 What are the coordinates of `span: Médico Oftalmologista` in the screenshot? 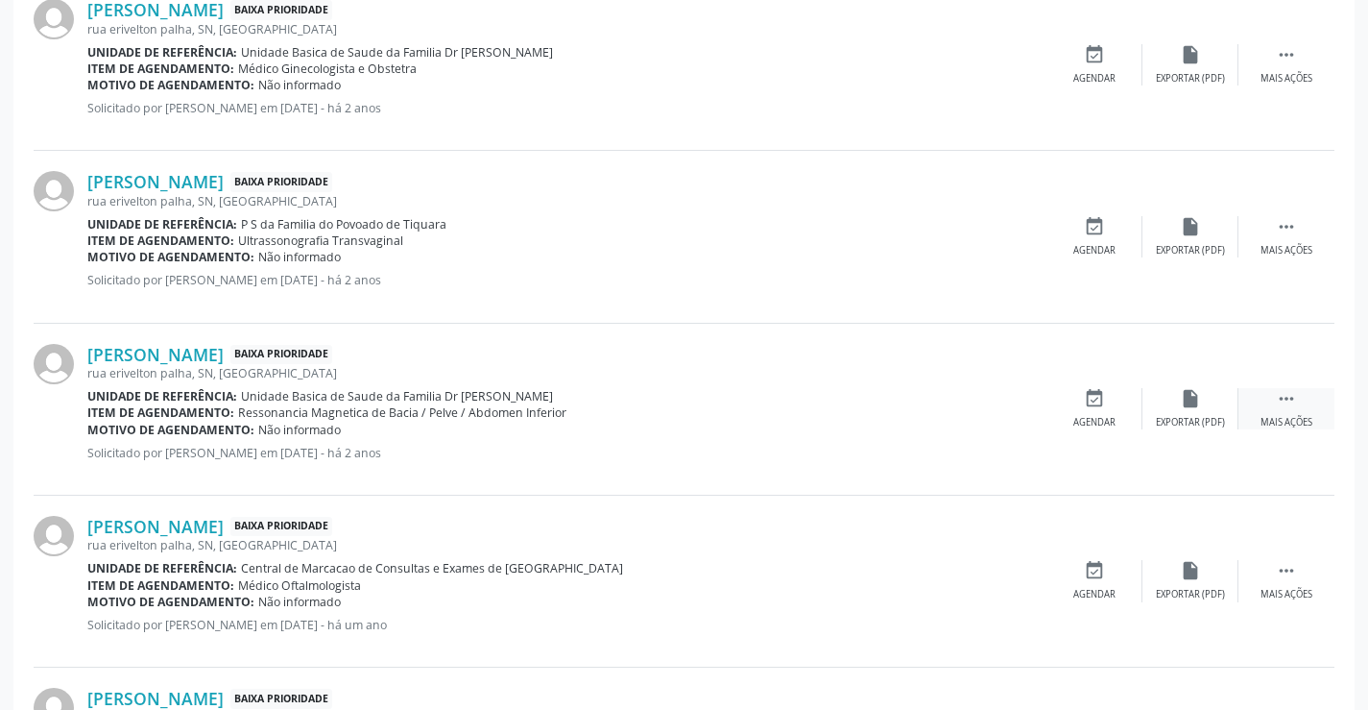 It's located at (300, 585).